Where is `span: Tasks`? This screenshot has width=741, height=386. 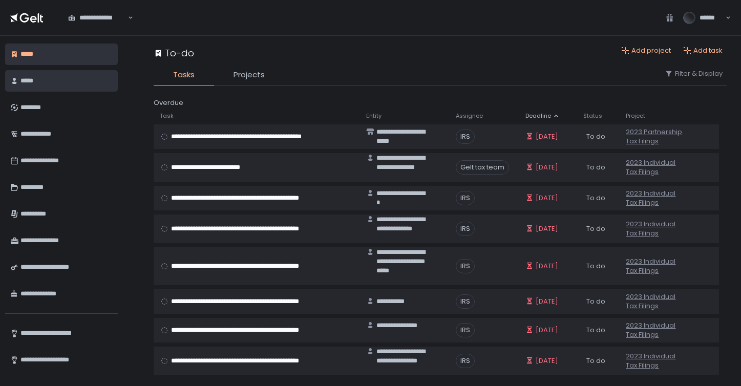
span: Tasks is located at coordinates (184, 75).